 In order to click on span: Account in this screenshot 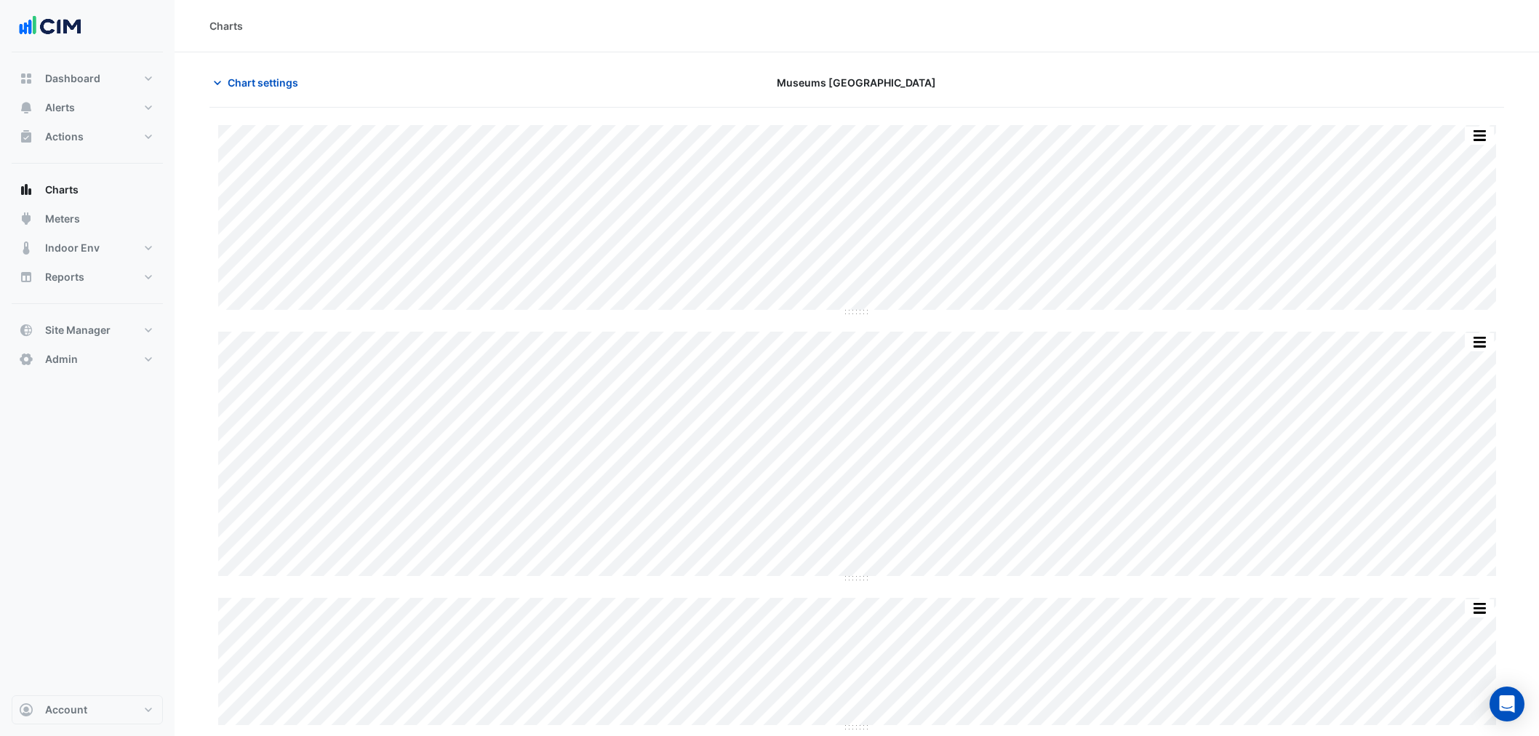, I will do `click(66, 710)`.